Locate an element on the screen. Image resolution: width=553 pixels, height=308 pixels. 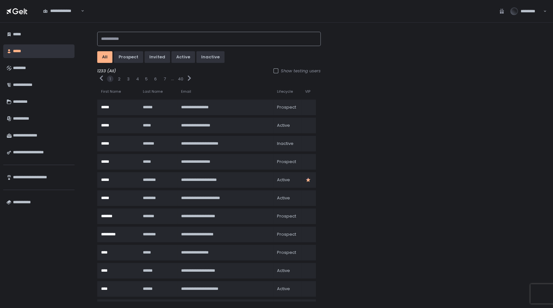
button: invited is located at coordinates (157, 57).